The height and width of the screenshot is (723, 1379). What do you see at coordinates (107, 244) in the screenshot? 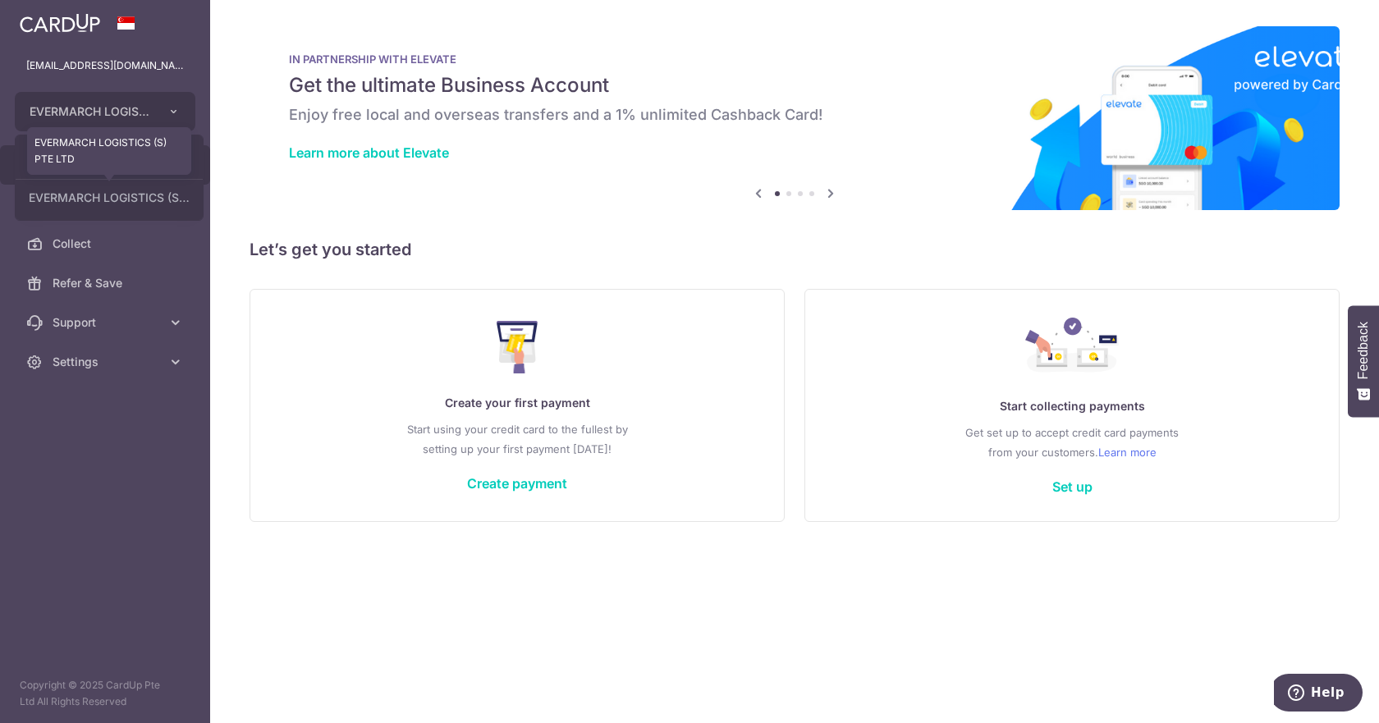
I see `span: Collect` at bounding box center [107, 244].